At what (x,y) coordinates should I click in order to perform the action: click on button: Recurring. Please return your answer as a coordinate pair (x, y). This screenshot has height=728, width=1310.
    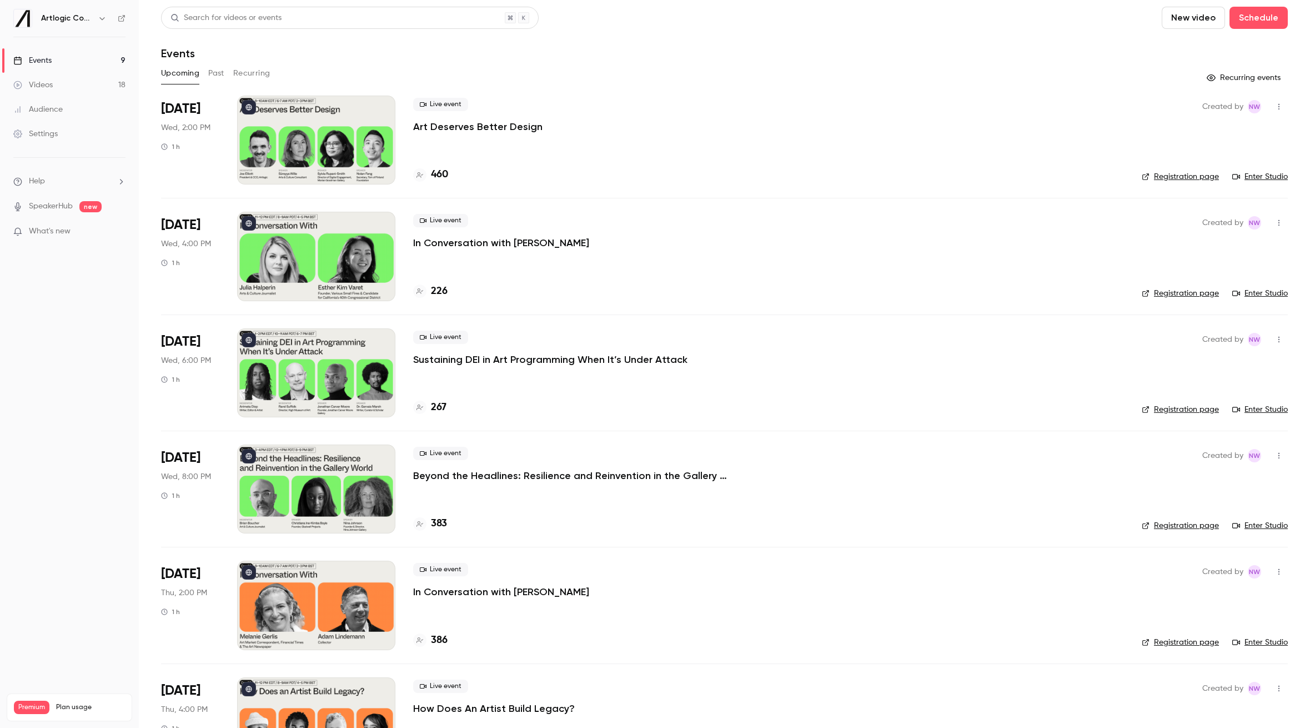
    Looking at the image, I should click on (252, 73).